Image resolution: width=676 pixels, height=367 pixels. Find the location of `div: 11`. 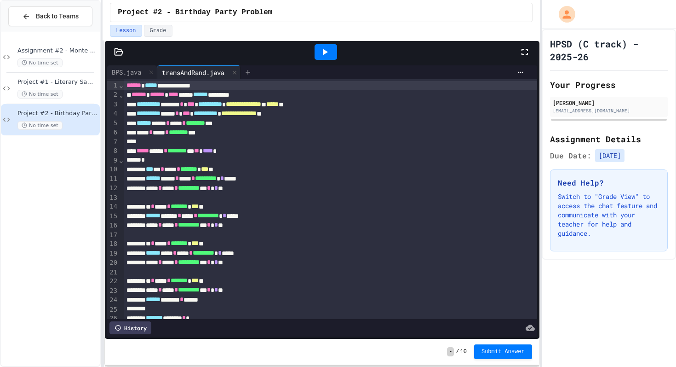

div: 11 is located at coordinates (113, 179).